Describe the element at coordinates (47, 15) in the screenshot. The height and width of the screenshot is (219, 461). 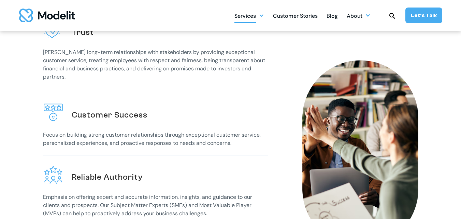
I see `img: modelit logo` at that location.